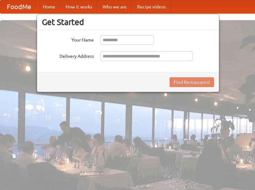 The image size is (255, 190). Describe the element at coordinates (49, 7) in the screenshot. I see `a: Home` at that location.